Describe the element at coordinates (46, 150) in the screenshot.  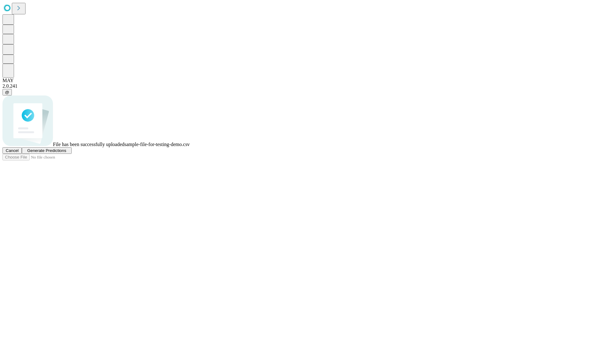
I see `span: Generate Predictions` at that location.